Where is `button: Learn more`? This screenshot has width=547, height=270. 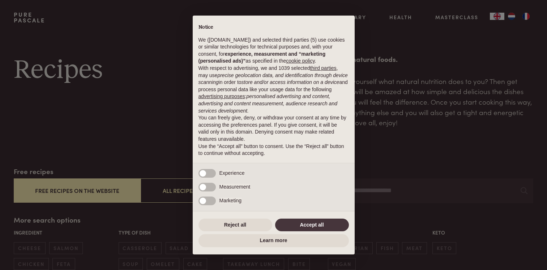
button: Learn more is located at coordinates (274, 241).